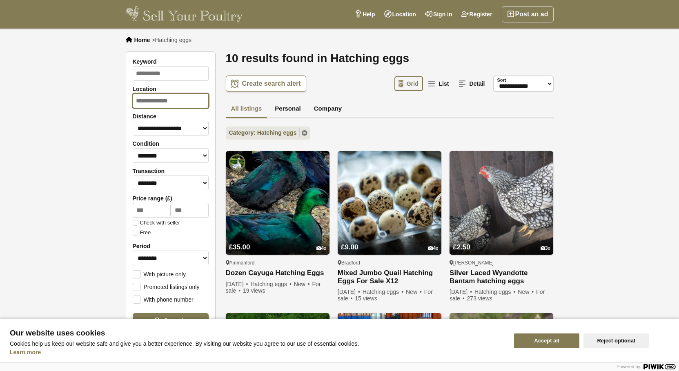 This screenshot has height=371, width=679. What do you see at coordinates (390, 203) in the screenshot?
I see `img: Mixed Jumbo Quail Hatching Eggs For Sale X12` at bounding box center [390, 203].